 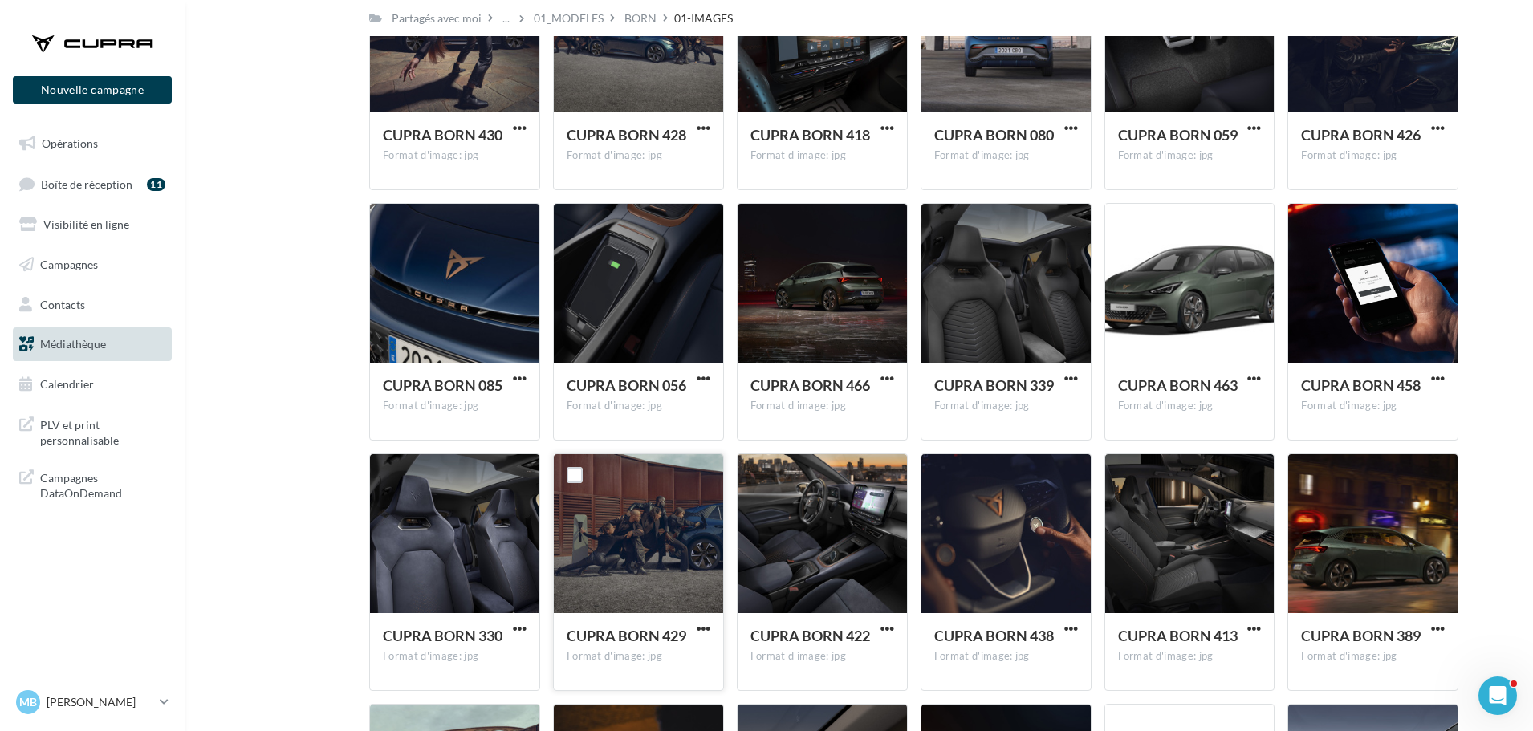 I want to click on span: Visibilité en ligne, so click(x=86, y=224).